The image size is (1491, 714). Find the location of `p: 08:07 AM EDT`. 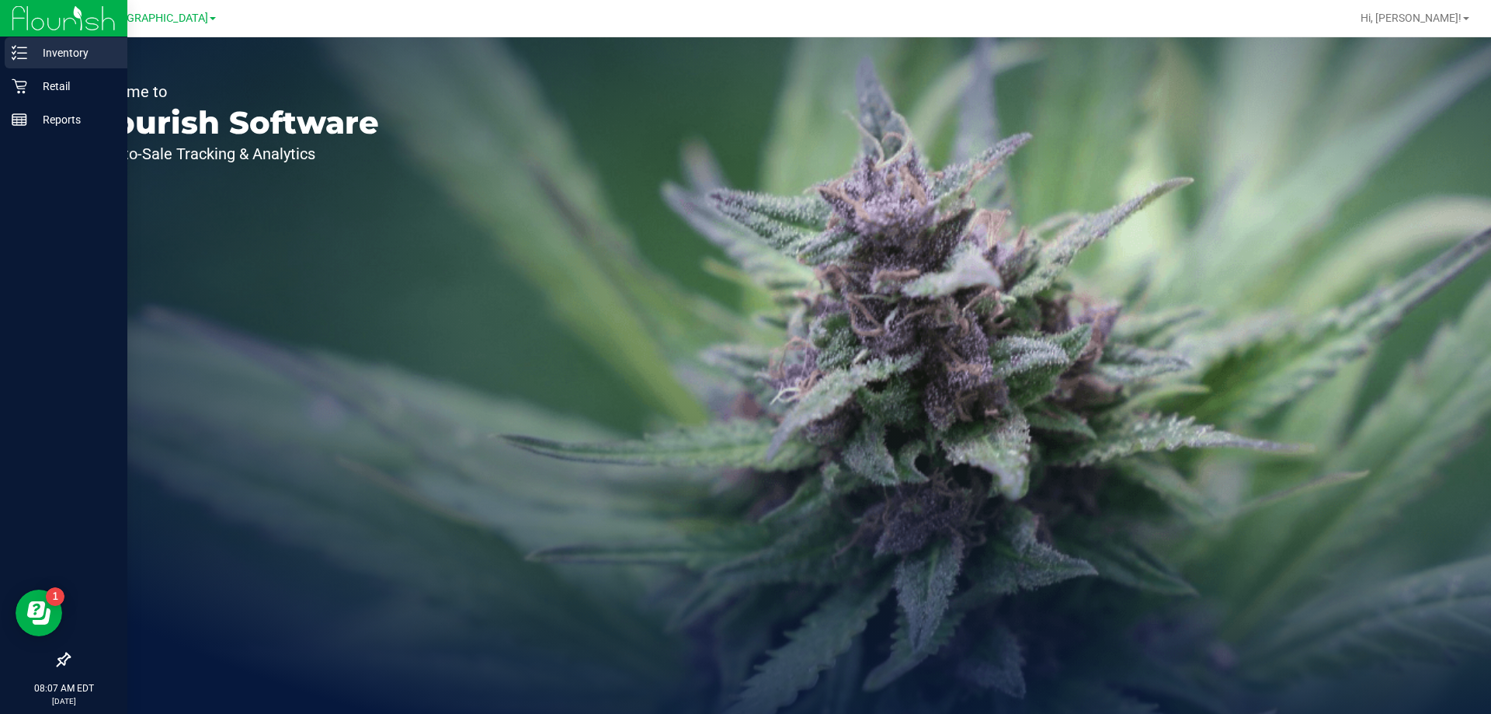

p: 08:07 AM EDT is located at coordinates (64, 688).